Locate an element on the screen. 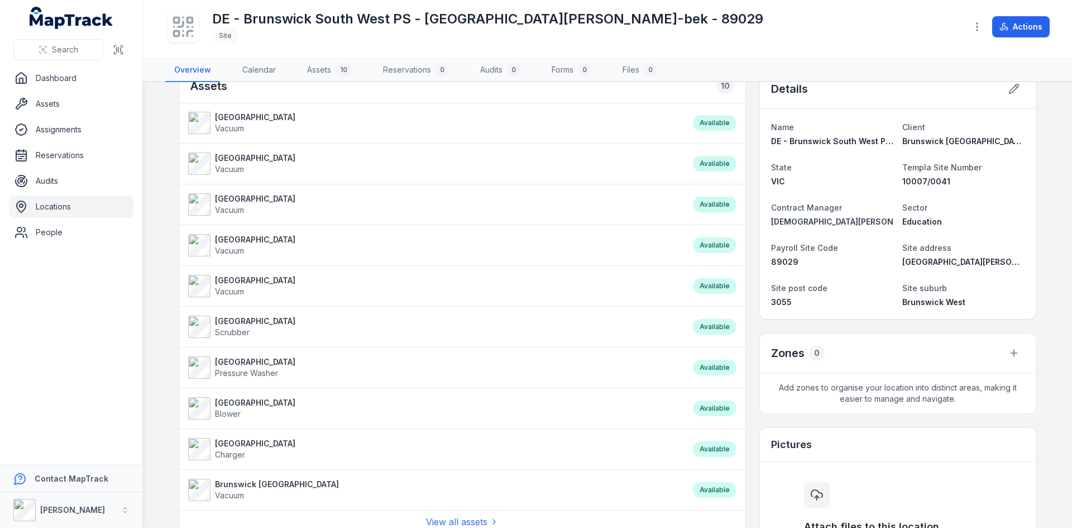 The width and height of the screenshot is (1072, 528). button: Actions is located at coordinates (1021, 27).